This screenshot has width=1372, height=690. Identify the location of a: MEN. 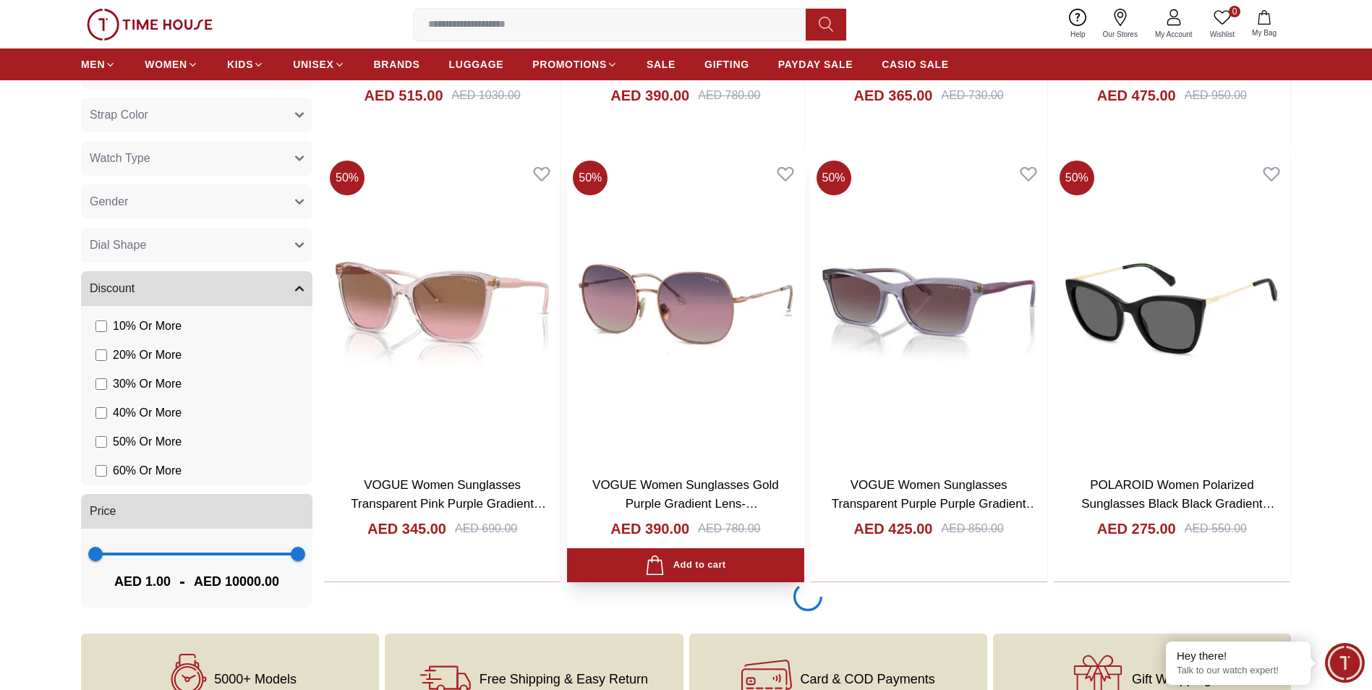
(98, 64).